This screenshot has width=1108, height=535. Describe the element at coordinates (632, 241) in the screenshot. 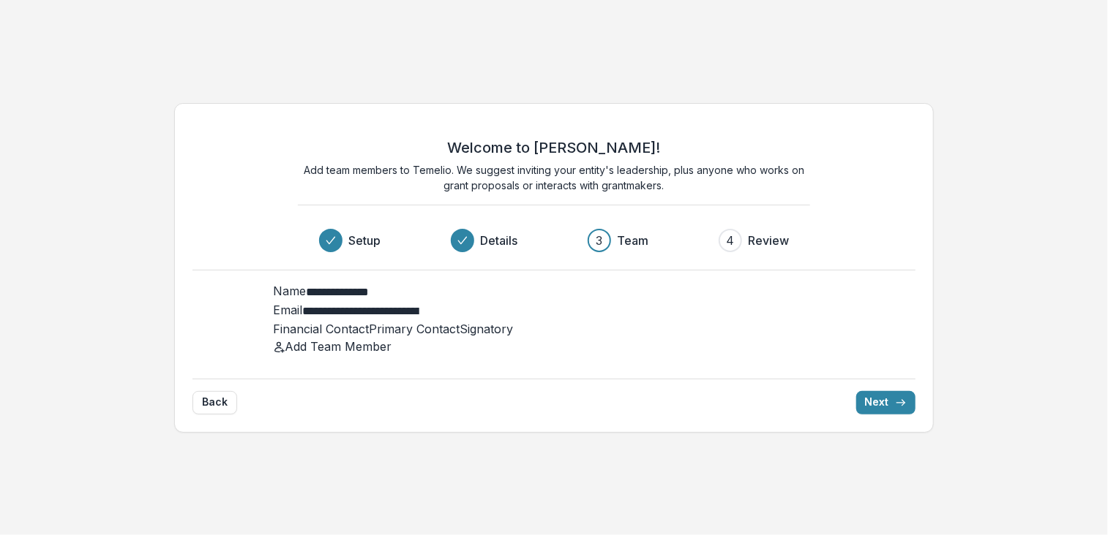

I see `h3: Team` at that location.